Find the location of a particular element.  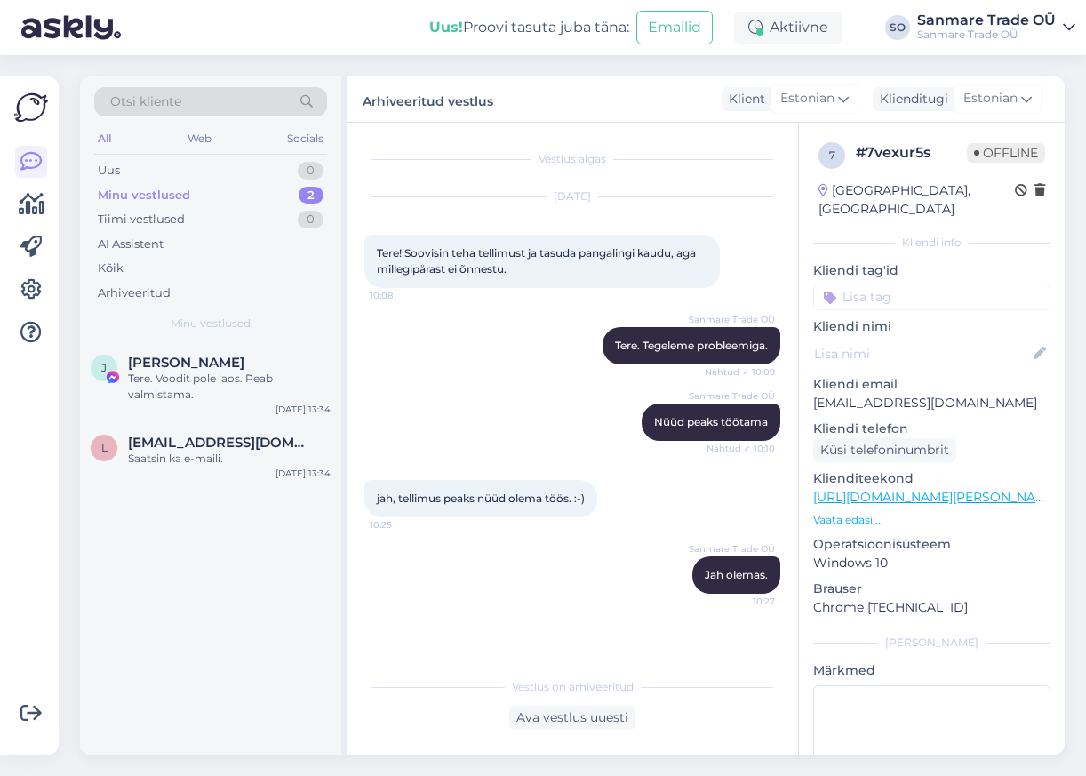

p: Kliendi telefon is located at coordinates (931, 428).